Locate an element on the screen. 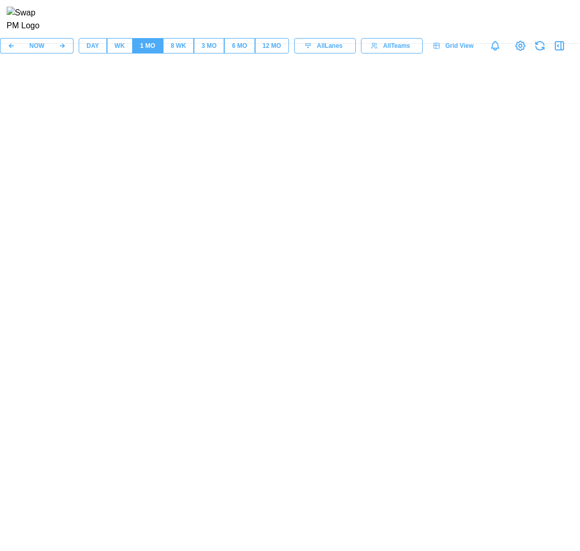  button: AllTeams is located at coordinates (392, 46).